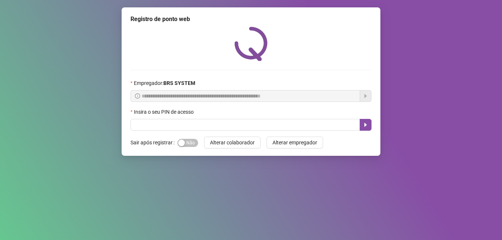 The image size is (502, 240). Describe the element at coordinates (154, 143) in the screenshot. I see `label: Sair após registrar` at that location.